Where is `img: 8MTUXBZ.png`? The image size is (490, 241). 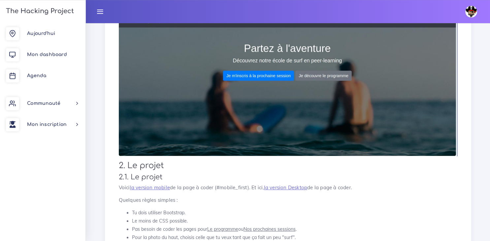
img: 8MTUXBZ.png is located at coordinates (288, 84).